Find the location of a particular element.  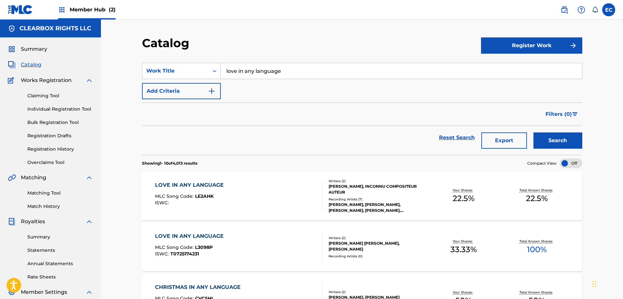

a: Reset Search is located at coordinates (457, 138).